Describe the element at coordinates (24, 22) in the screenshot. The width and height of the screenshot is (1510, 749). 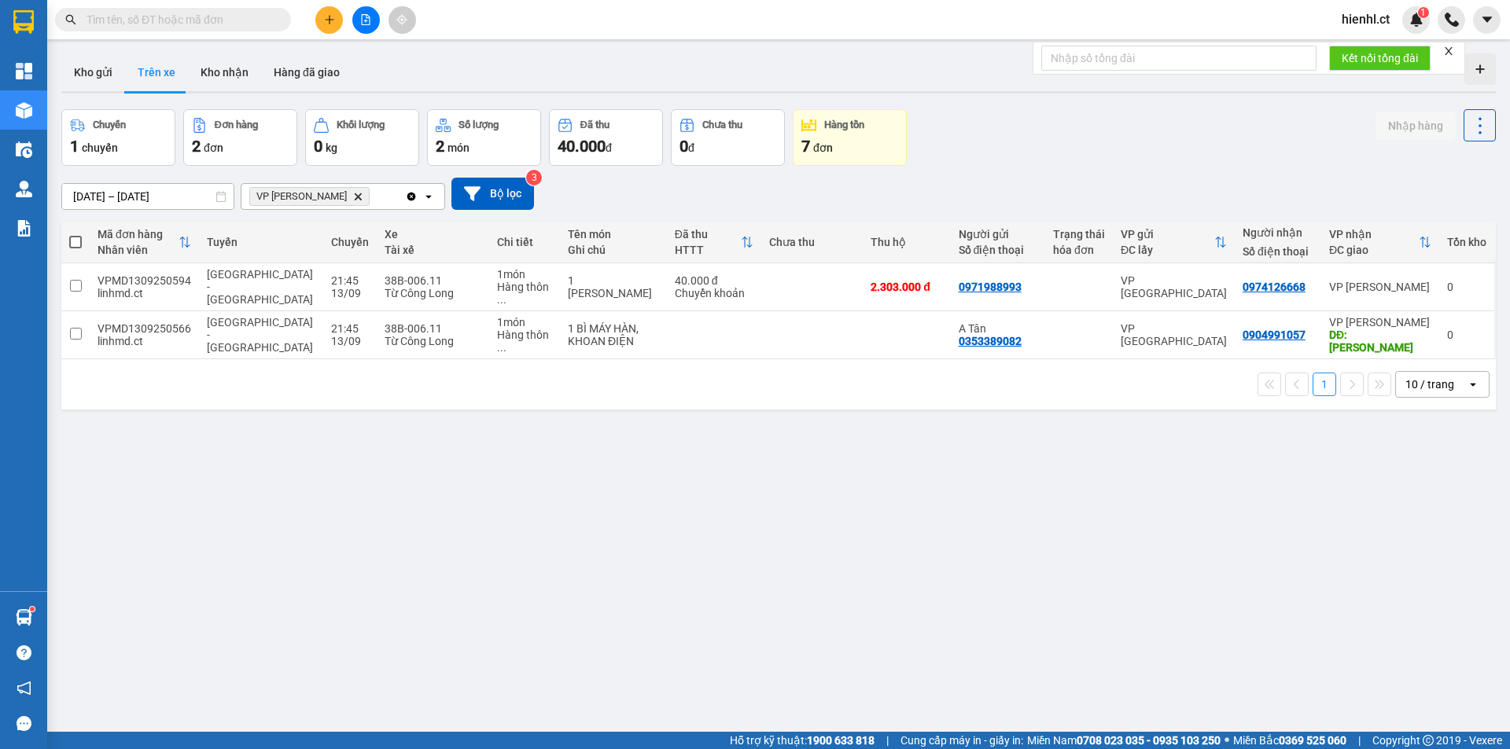
I see `img: logo-vxr` at that location.